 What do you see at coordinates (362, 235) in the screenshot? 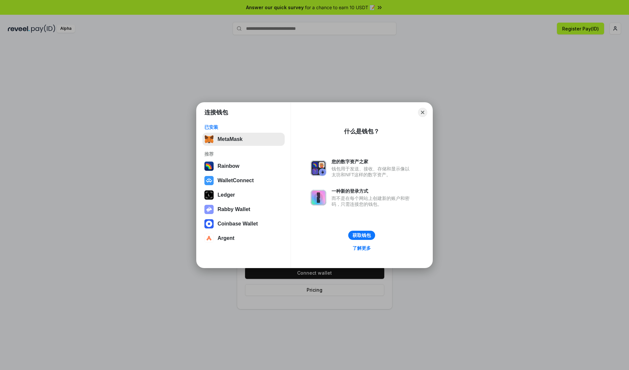
I see `button: 获取钱包` at bounding box center [362, 235].